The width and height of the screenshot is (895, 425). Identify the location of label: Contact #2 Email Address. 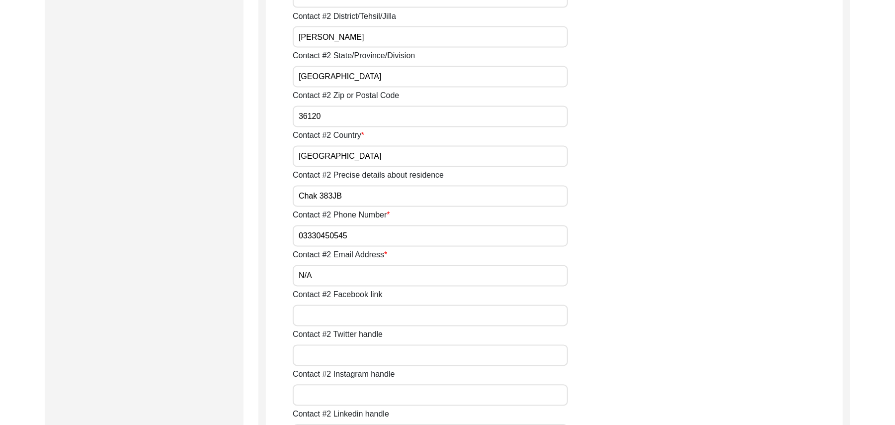
(340, 255).